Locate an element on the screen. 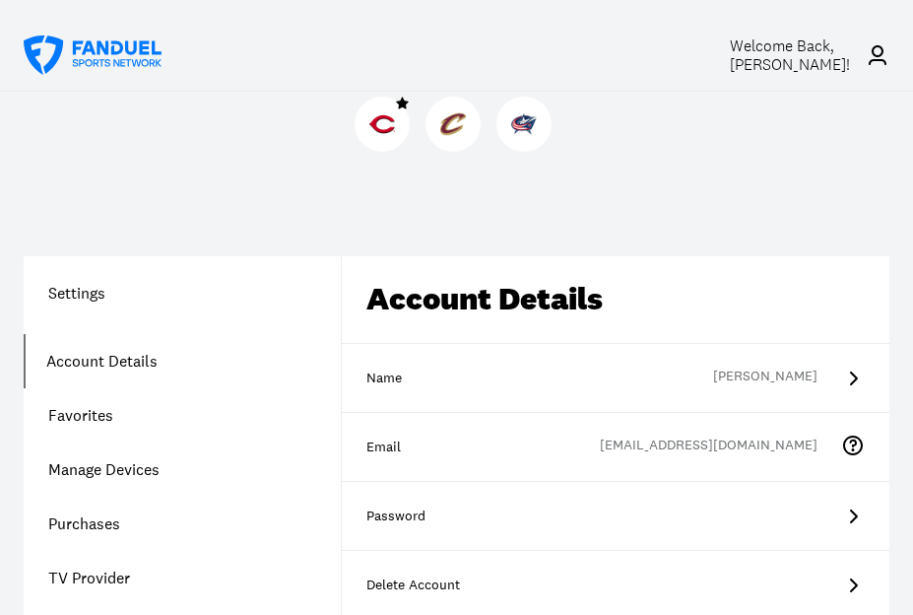  div: Email is located at coordinates (616, 447).